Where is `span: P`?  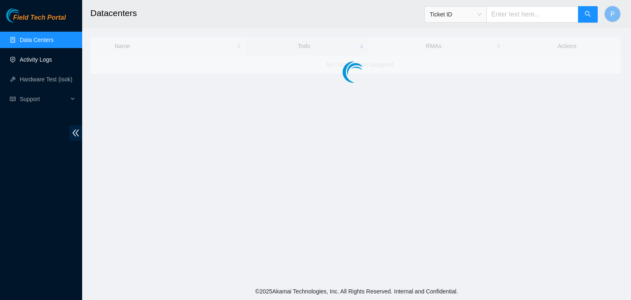
span: P is located at coordinates (612, 14).